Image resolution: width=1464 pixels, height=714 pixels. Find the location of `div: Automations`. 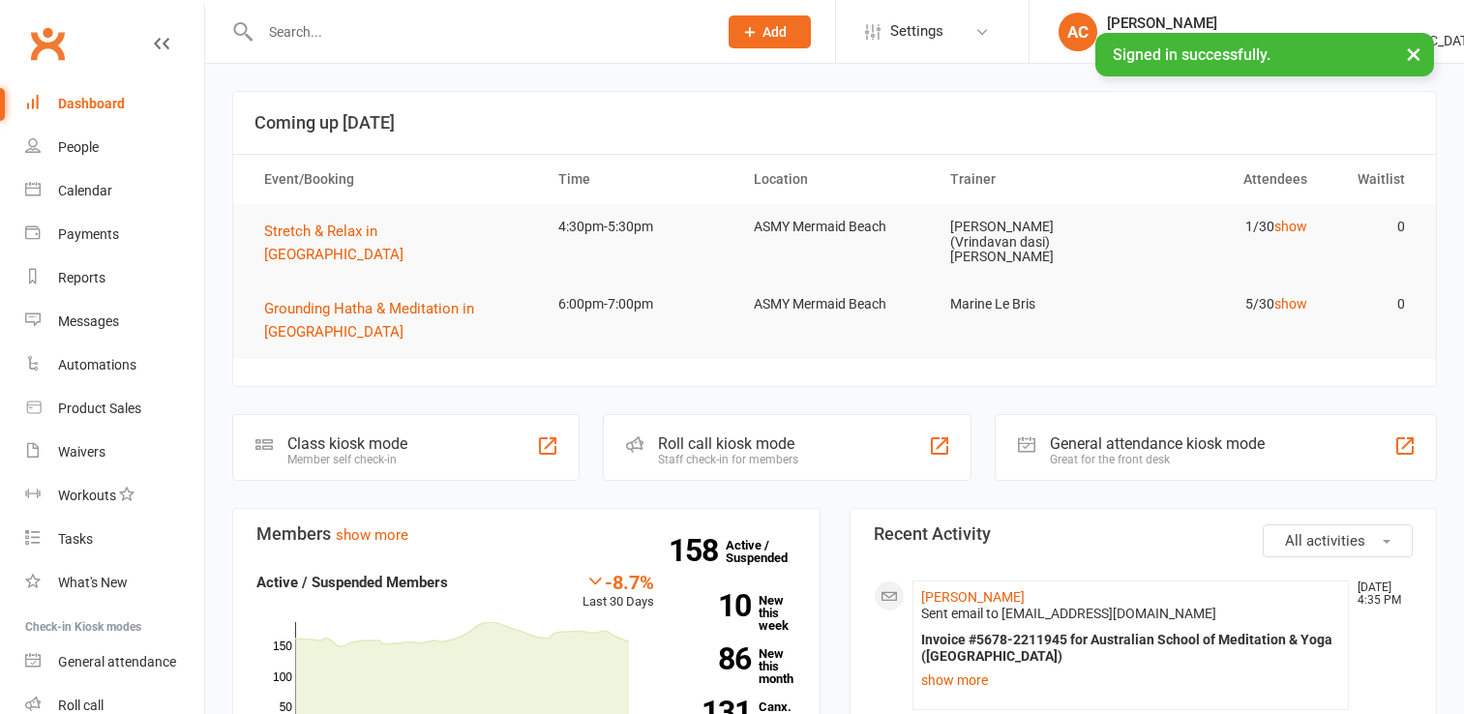

div: Automations is located at coordinates (97, 365).